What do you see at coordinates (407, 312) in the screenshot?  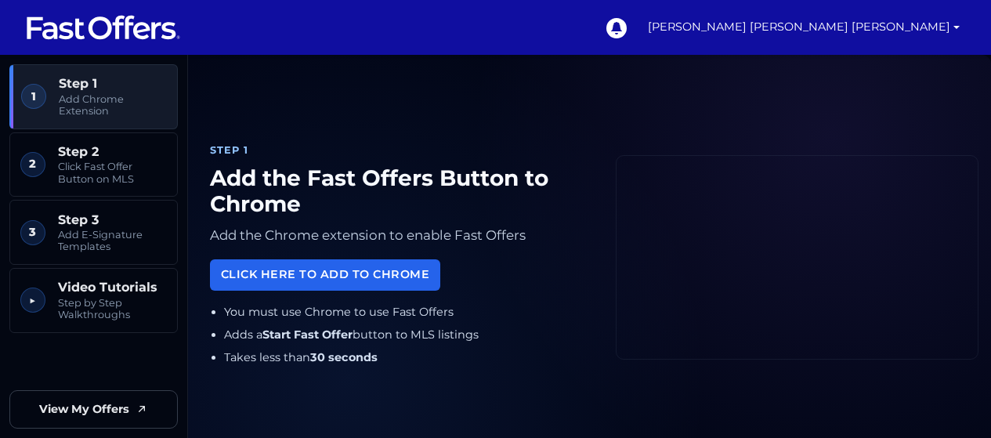 I see `li: You must use Chrome to use Fast Offers` at bounding box center [407, 312].